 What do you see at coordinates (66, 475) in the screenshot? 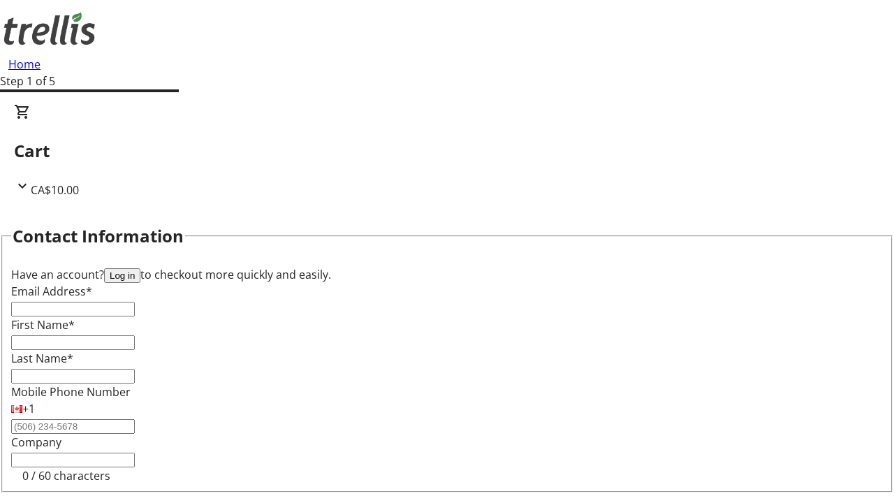
I see `tr-character-limit: 0 / 60 characters` at bounding box center [66, 475].